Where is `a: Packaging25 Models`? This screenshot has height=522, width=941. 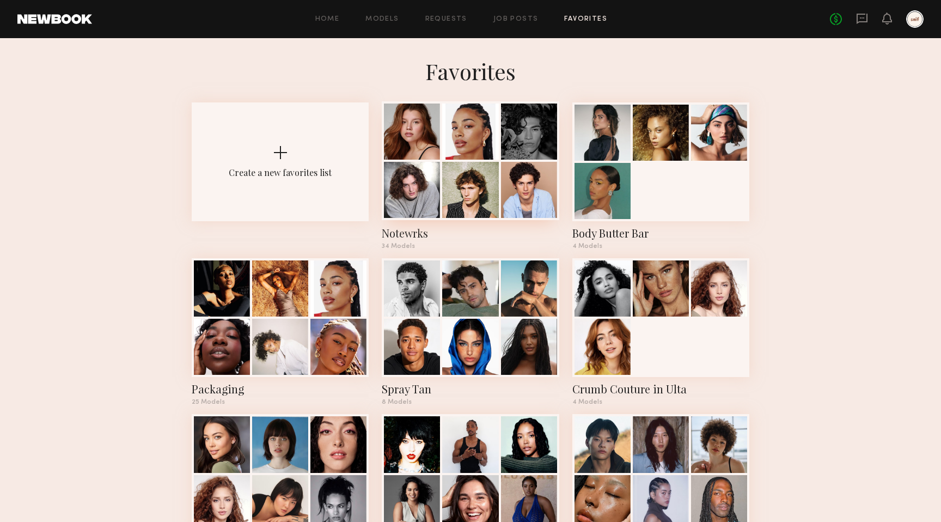
a: Packaging25 Models is located at coordinates (280, 332).